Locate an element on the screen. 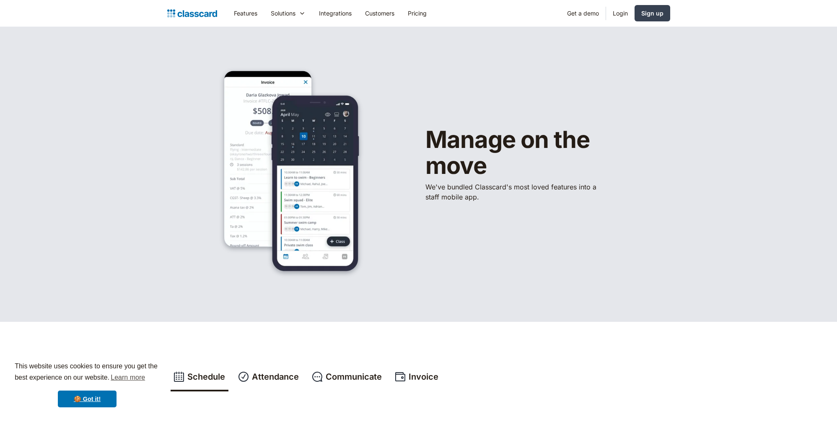 This screenshot has width=837, height=422. div: Schedule is located at coordinates (206, 377).